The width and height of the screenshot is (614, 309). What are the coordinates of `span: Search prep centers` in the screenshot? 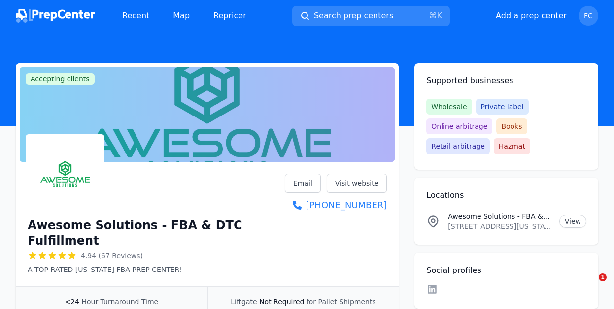 It's located at (353, 16).